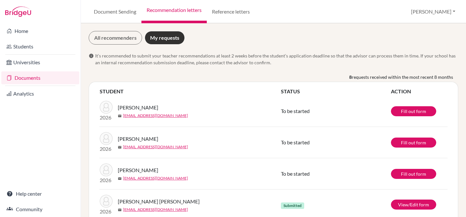  Describe the element at coordinates (40, 78) in the screenshot. I see `a: Documents` at that location.